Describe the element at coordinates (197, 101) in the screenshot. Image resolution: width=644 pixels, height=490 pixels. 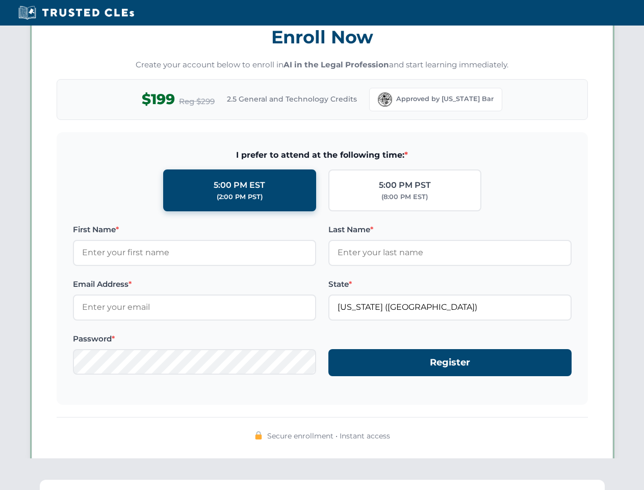
I see `span: Reg $299` at that location.